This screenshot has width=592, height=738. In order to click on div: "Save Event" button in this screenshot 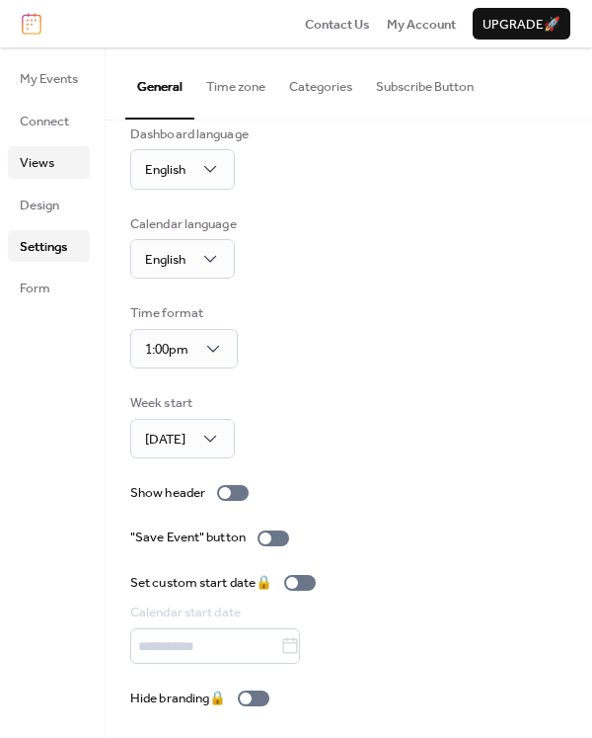, I will do `click(188, 537)`.